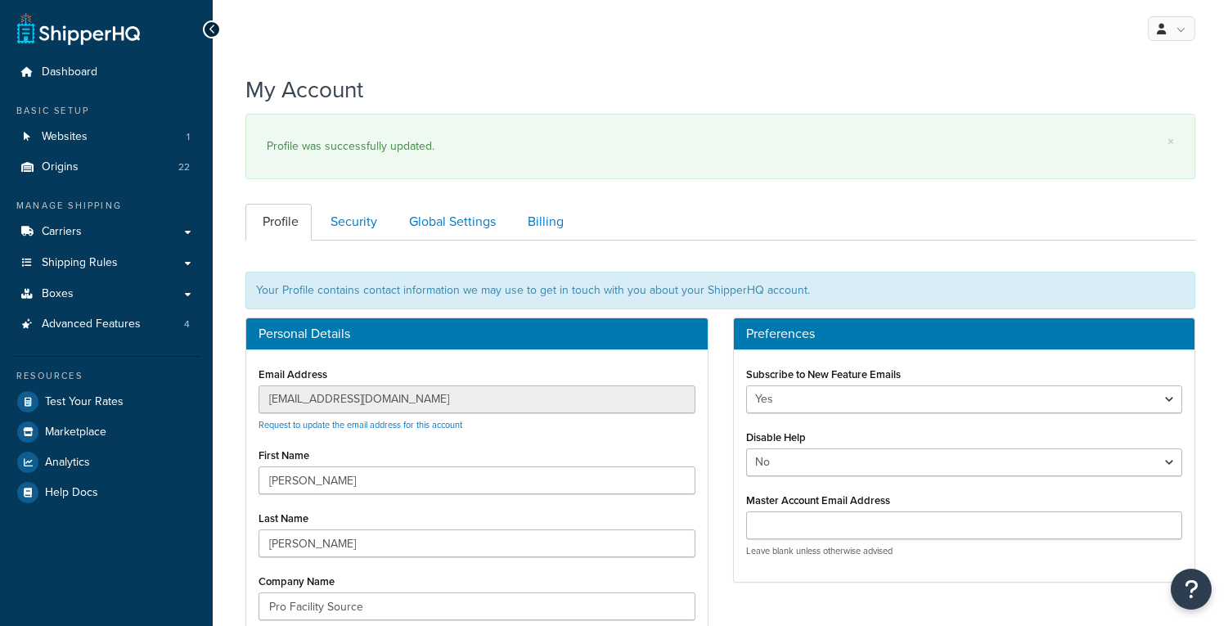 The width and height of the screenshot is (1228, 626). Describe the element at coordinates (57, 294) in the screenshot. I see `span: Boxes` at that location.